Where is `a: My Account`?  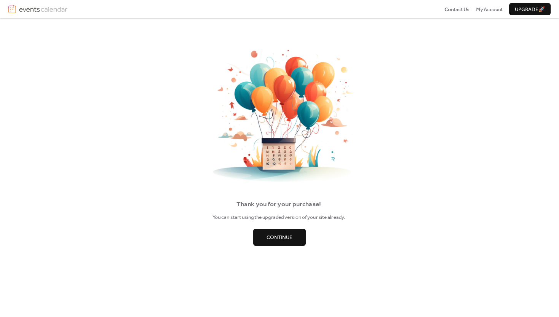 a: My Account is located at coordinates (490, 9).